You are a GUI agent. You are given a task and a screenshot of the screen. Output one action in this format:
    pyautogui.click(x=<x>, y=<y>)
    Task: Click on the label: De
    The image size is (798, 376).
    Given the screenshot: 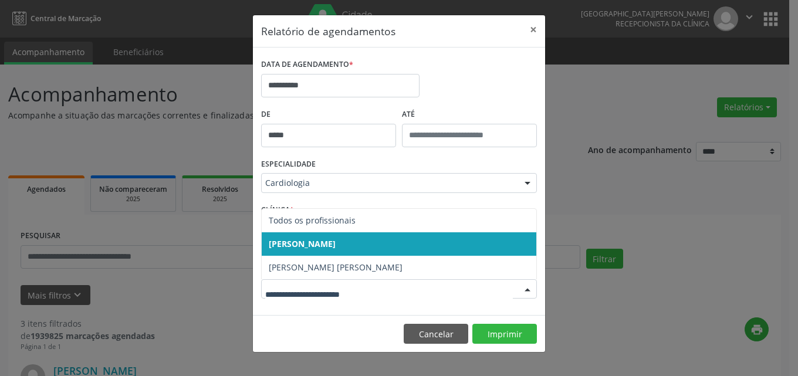 What is the action you would take?
    pyautogui.click(x=329, y=114)
    